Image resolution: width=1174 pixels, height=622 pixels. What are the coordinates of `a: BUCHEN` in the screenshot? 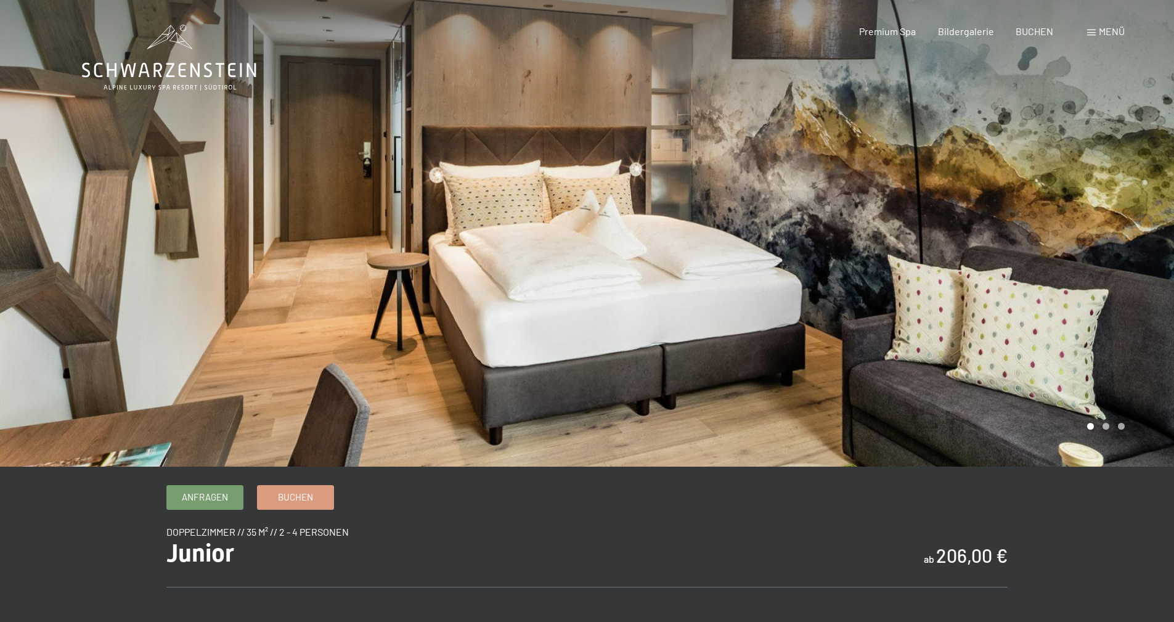 It's located at (1034, 31).